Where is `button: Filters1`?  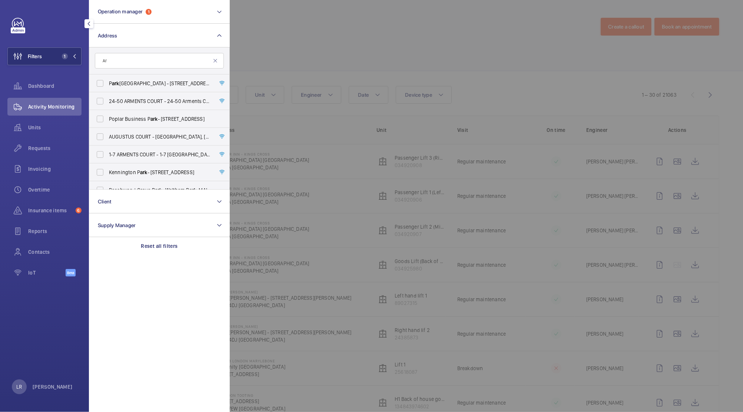 button: Filters1 is located at coordinates (44, 56).